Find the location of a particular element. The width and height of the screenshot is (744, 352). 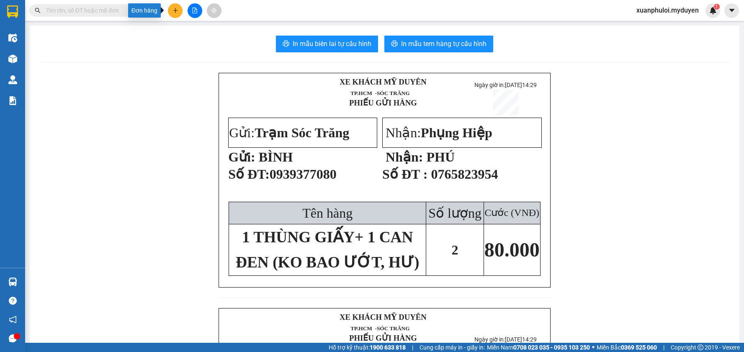

span: In mẫu tem hàng tự cấu hình is located at coordinates (444, 44).